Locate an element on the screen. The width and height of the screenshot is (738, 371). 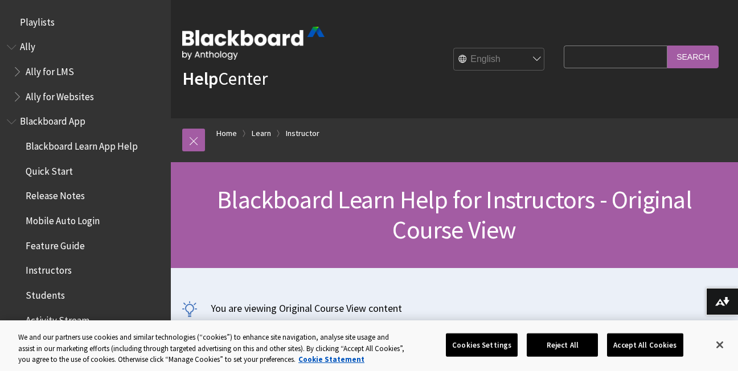
span: Quick Start is located at coordinates (49, 169).